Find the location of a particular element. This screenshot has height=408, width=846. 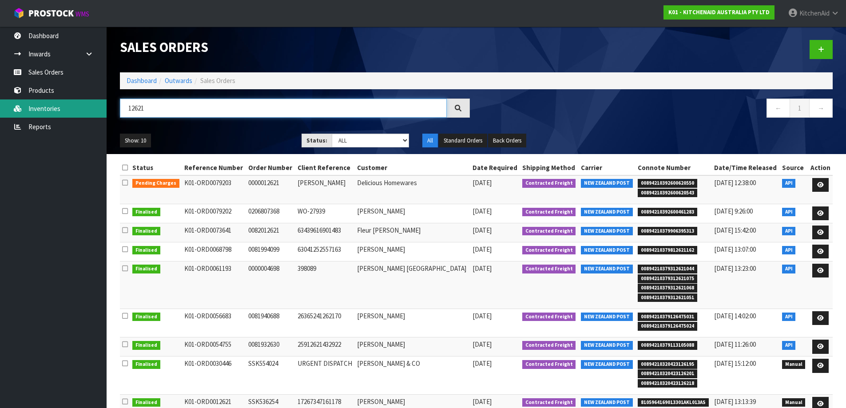

button: Standard Orders is located at coordinates (463, 141).